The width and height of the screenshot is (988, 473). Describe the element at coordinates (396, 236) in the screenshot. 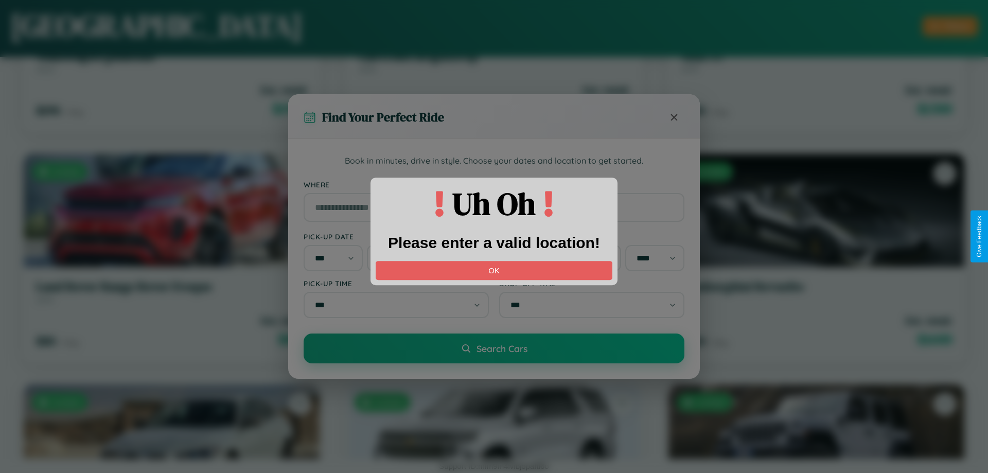

I see `label: Pick-up Date` at that location.